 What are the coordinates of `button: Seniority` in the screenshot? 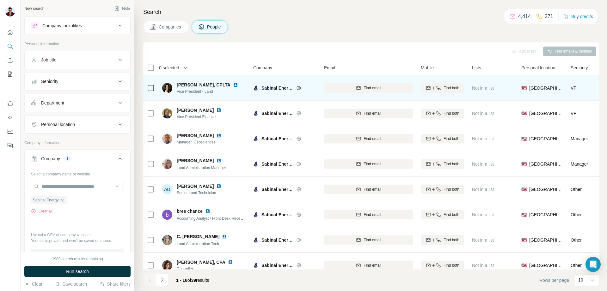 It's located at (77, 81).